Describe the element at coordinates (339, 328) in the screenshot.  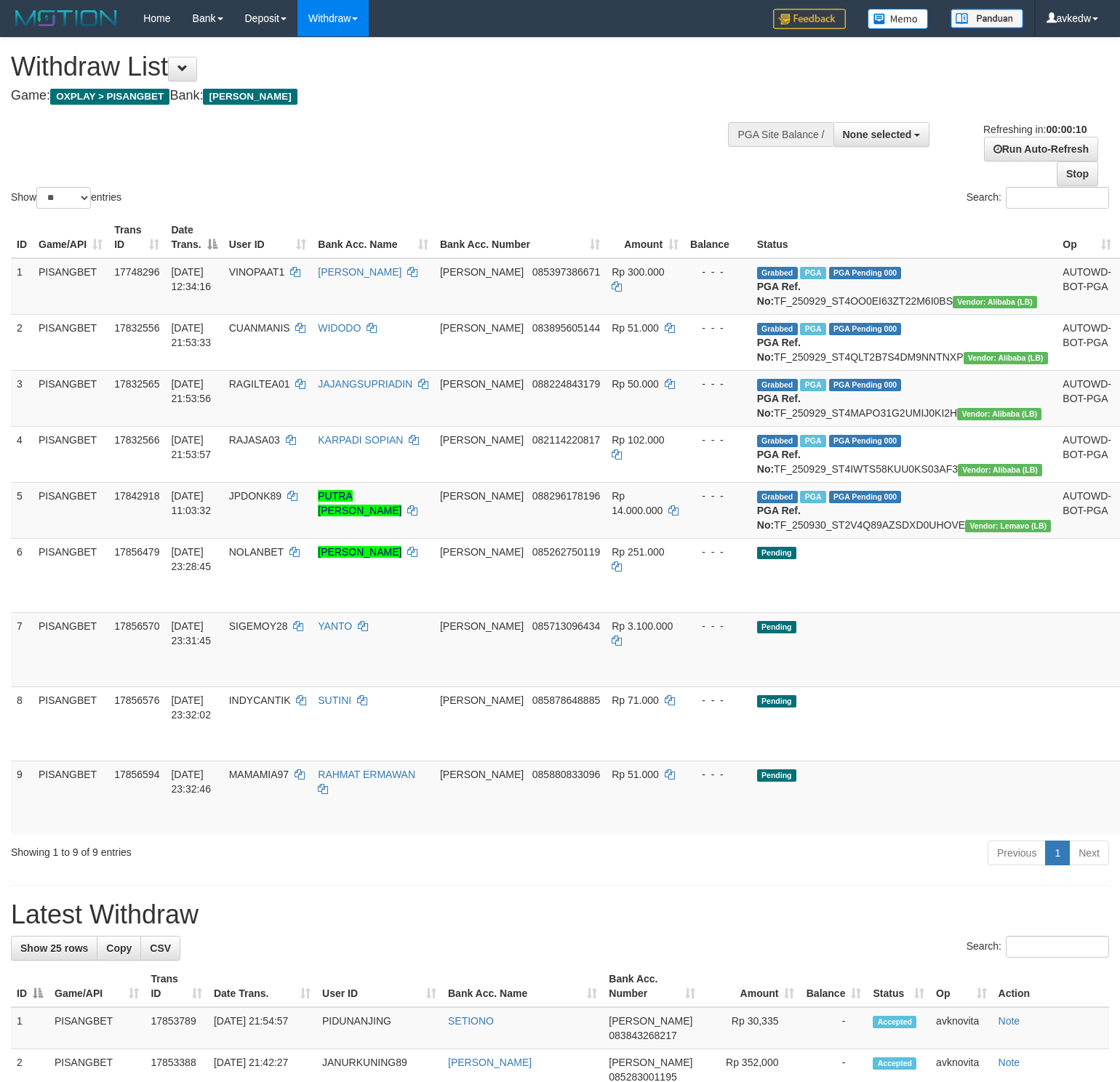
I see `a: WIDODO` at that location.